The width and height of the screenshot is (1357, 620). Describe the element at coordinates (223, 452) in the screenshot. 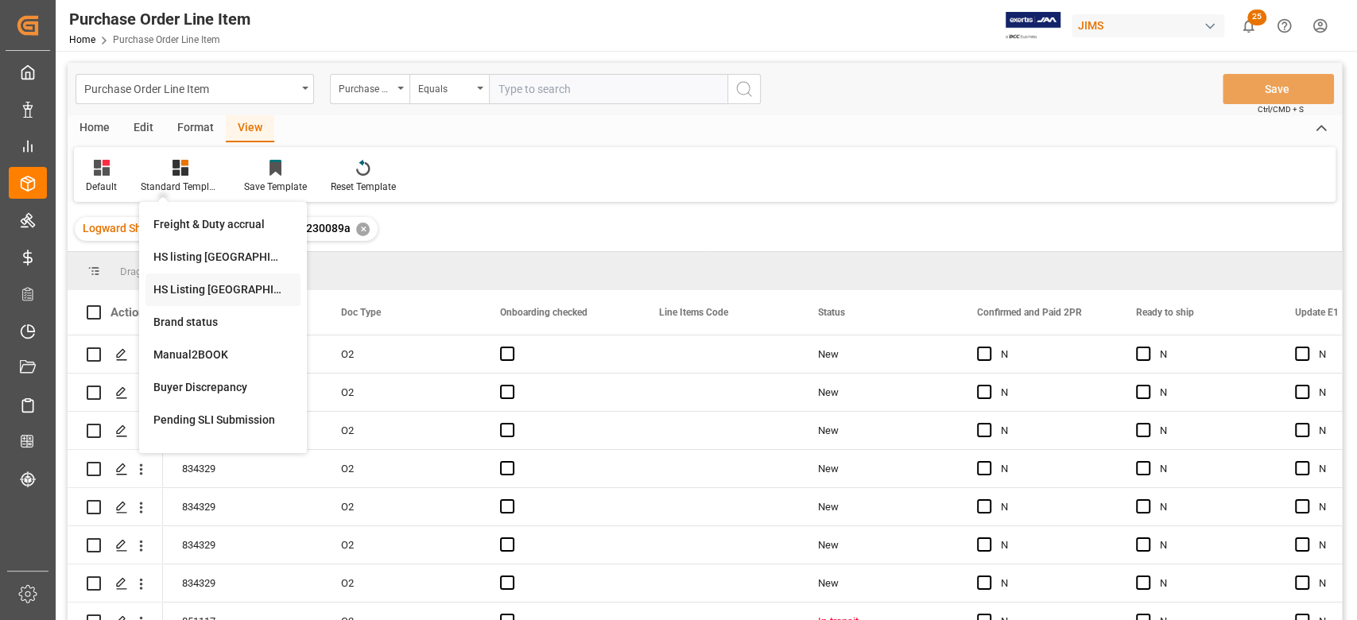

I see `div: Supplier Ready to Ship` at that location.